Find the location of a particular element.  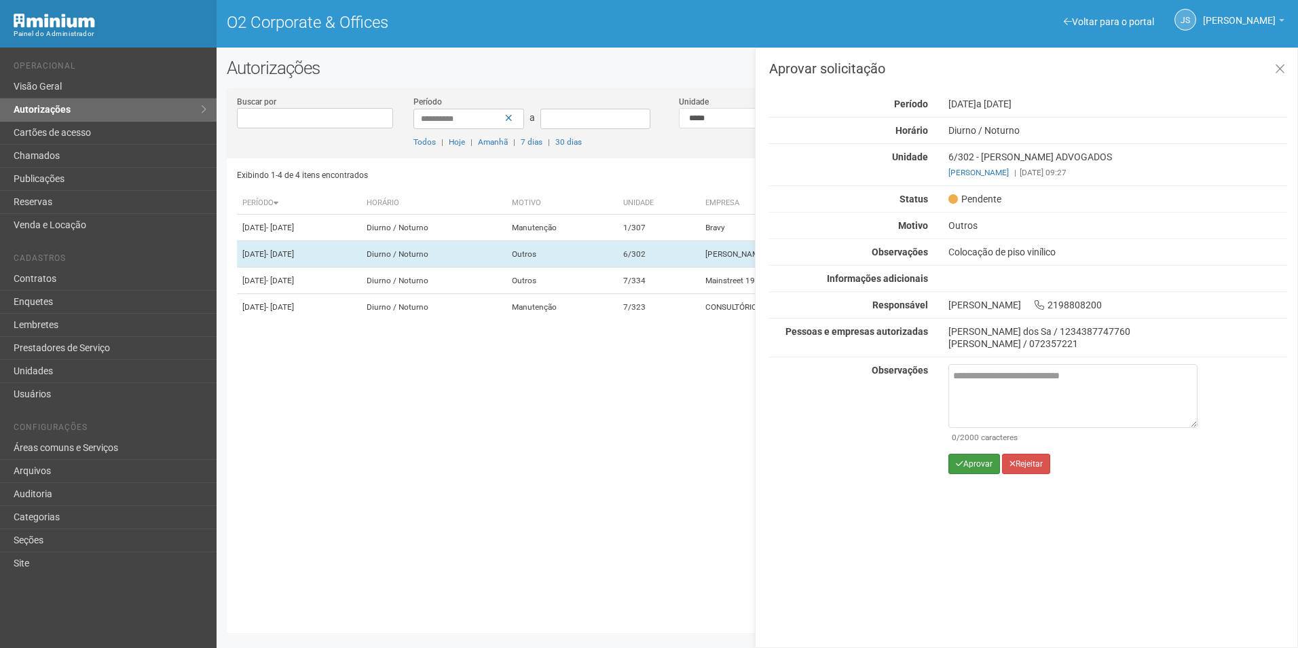

a: 7 dias is located at coordinates (531, 142).